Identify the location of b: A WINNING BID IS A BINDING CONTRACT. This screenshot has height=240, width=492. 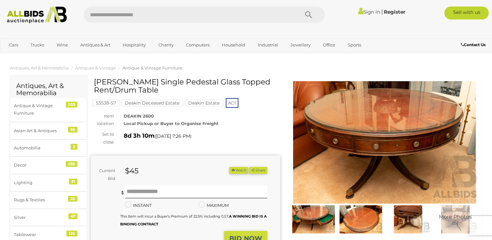
(194, 219).